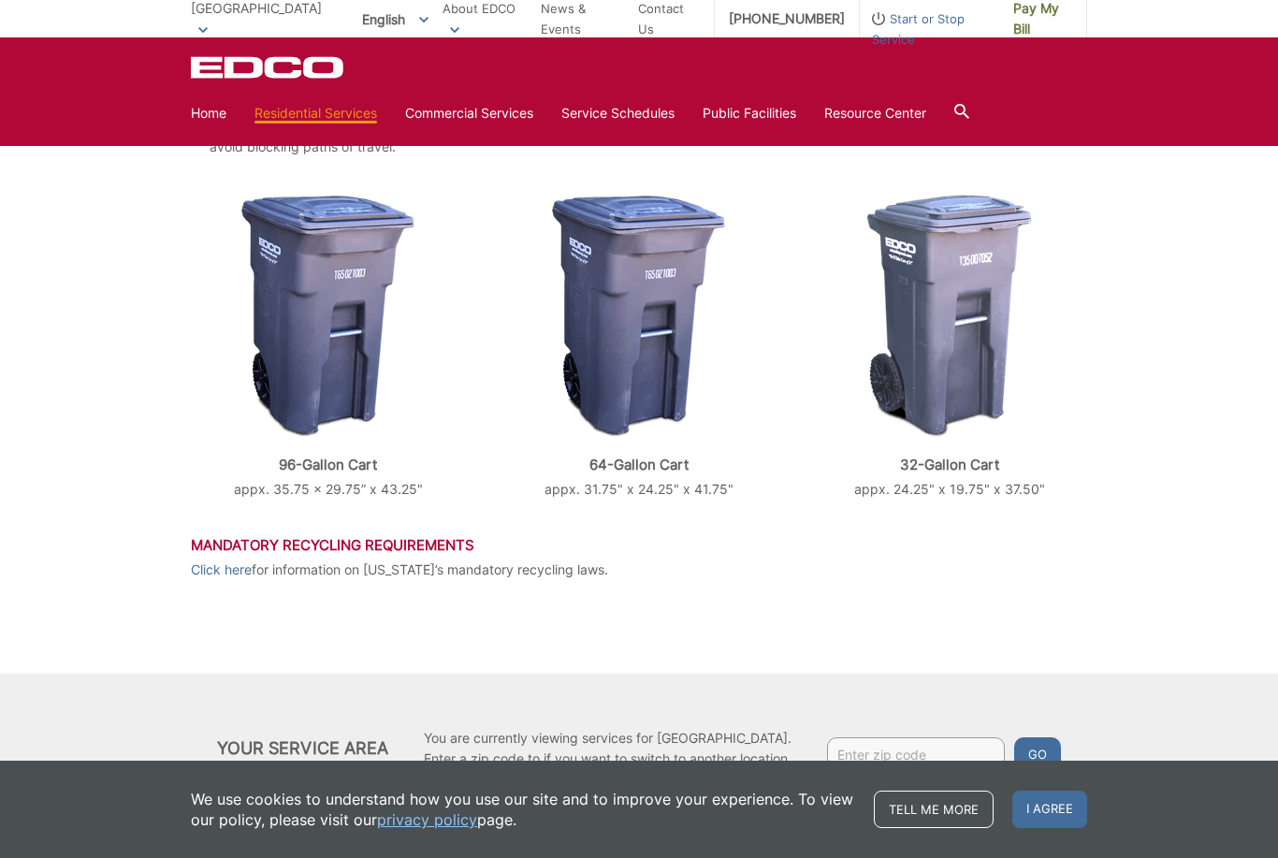 The width and height of the screenshot is (1278, 858). Describe the element at coordinates (303, 749) in the screenshot. I see `h2: Your Service Area` at that location.